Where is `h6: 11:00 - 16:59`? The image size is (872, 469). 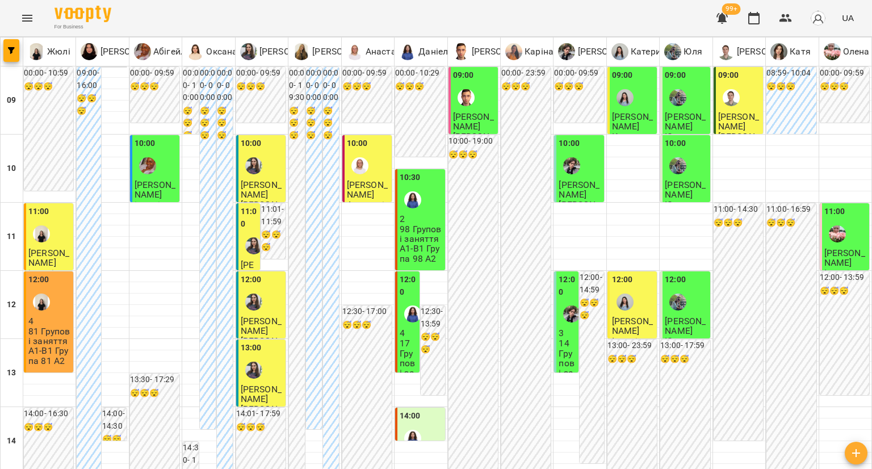
h6: 11:00 - 16:59 is located at coordinates (791, 209).